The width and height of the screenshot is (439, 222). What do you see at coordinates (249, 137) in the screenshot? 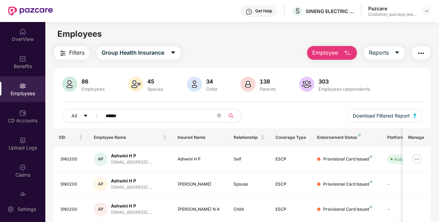
I see `th: Relationship` at bounding box center [249, 137].